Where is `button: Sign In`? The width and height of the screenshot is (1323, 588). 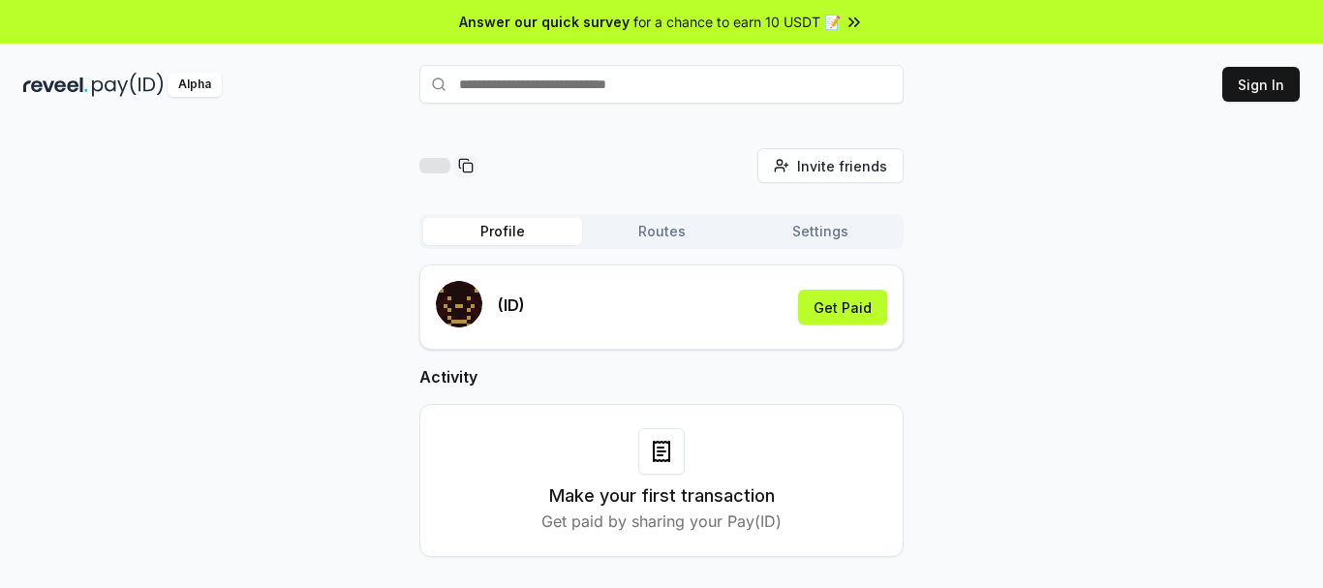
button: Sign In is located at coordinates (1261, 84).